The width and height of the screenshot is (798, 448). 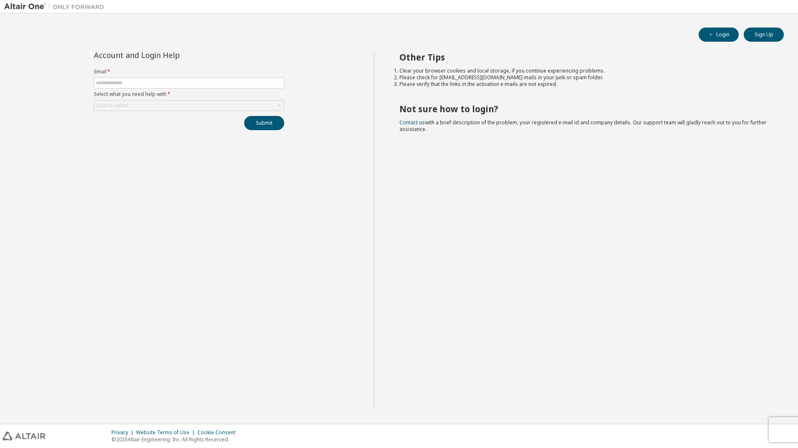 What do you see at coordinates (124, 433) in the screenshot?
I see `div: Privacy` at bounding box center [124, 433].